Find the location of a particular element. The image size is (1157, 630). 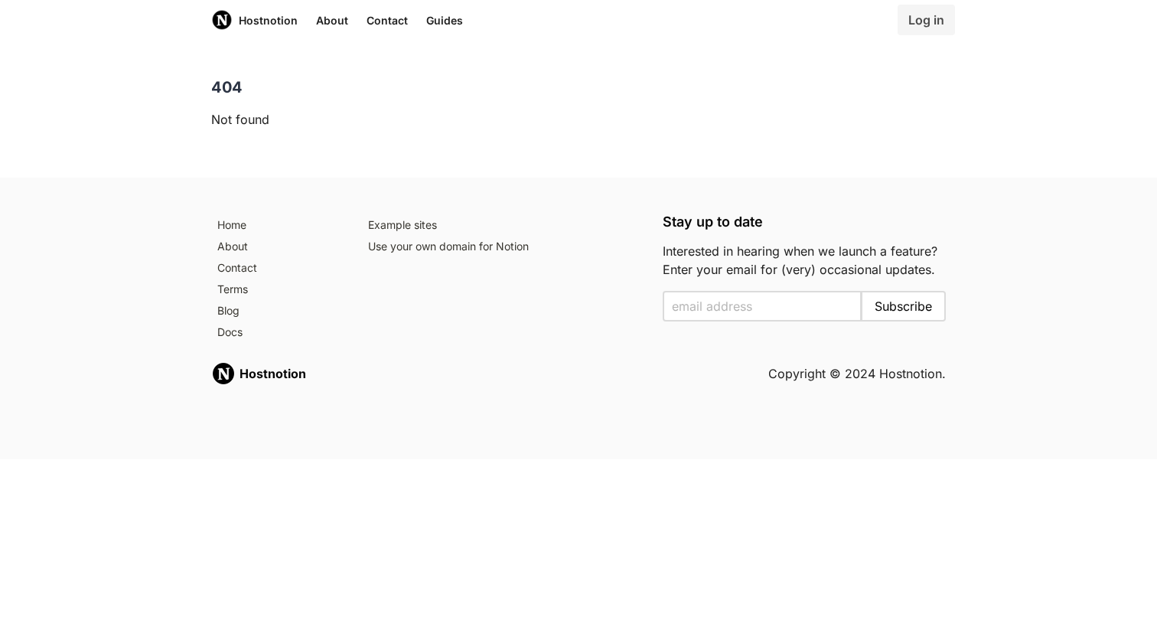

p: Interested in hearing when we launch a feature? Enter your email for (very) occasional updates. is located at coordinates (804, 260).